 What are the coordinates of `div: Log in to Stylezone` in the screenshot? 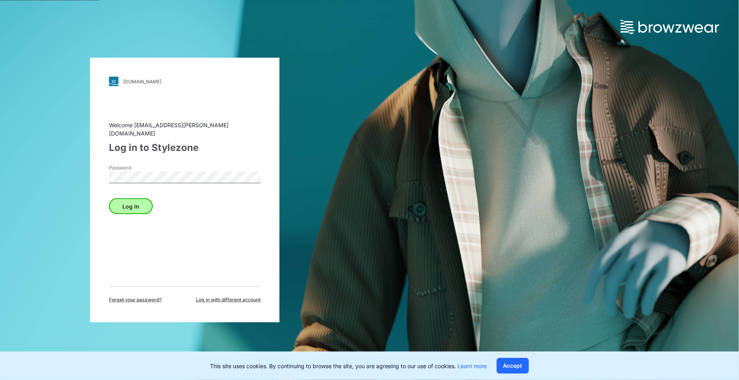 It's located at (185, 148).